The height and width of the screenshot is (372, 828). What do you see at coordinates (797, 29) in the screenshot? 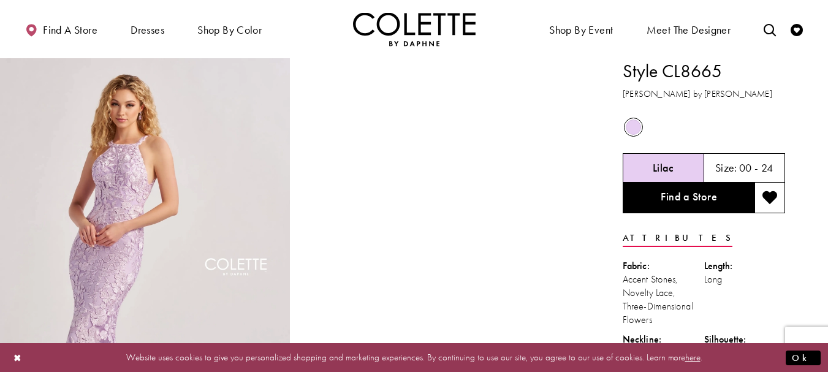
I see `a: Check Wishlist` at bounding box center [797, 29].